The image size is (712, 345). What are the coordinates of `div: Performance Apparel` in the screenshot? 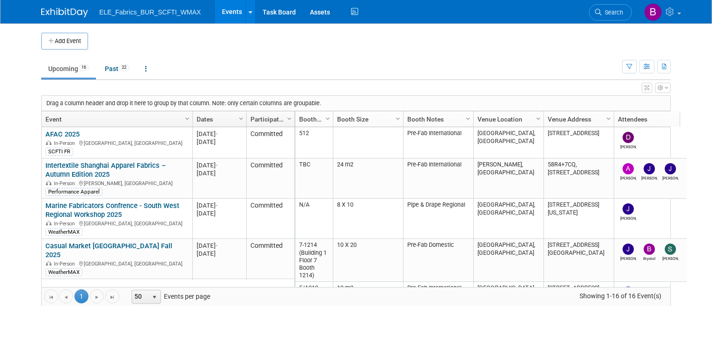 It's located at (74, 192).